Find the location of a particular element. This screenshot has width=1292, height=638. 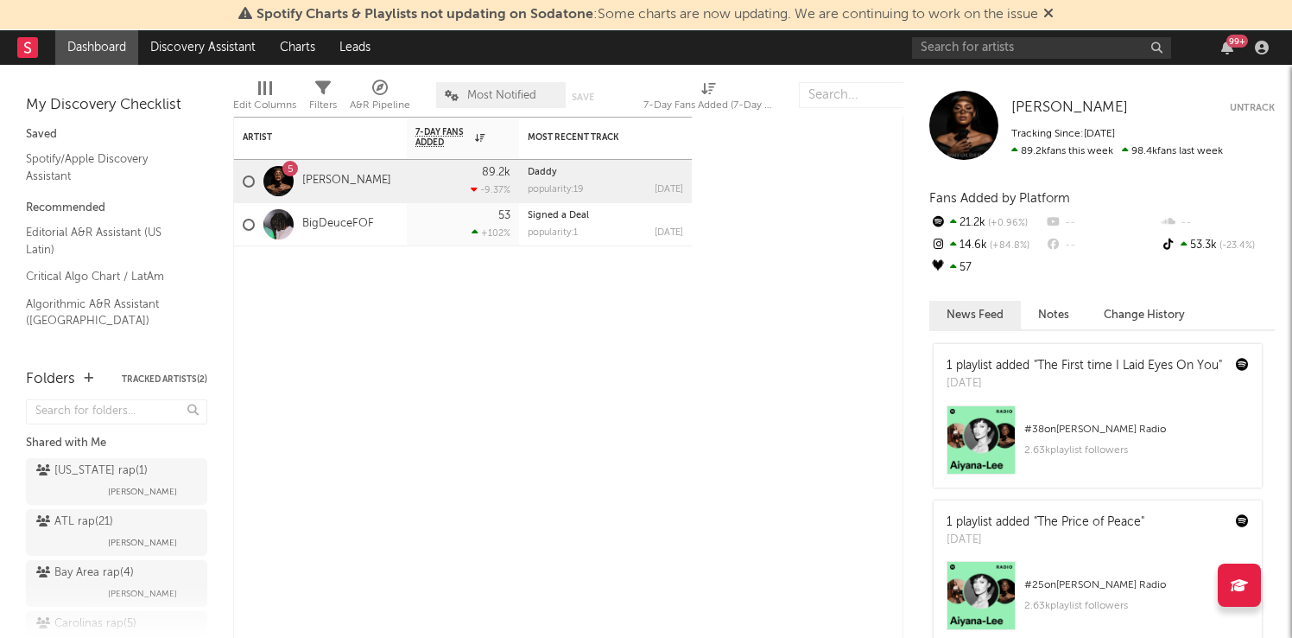

div: Saved is located at coordinates (117, 135).